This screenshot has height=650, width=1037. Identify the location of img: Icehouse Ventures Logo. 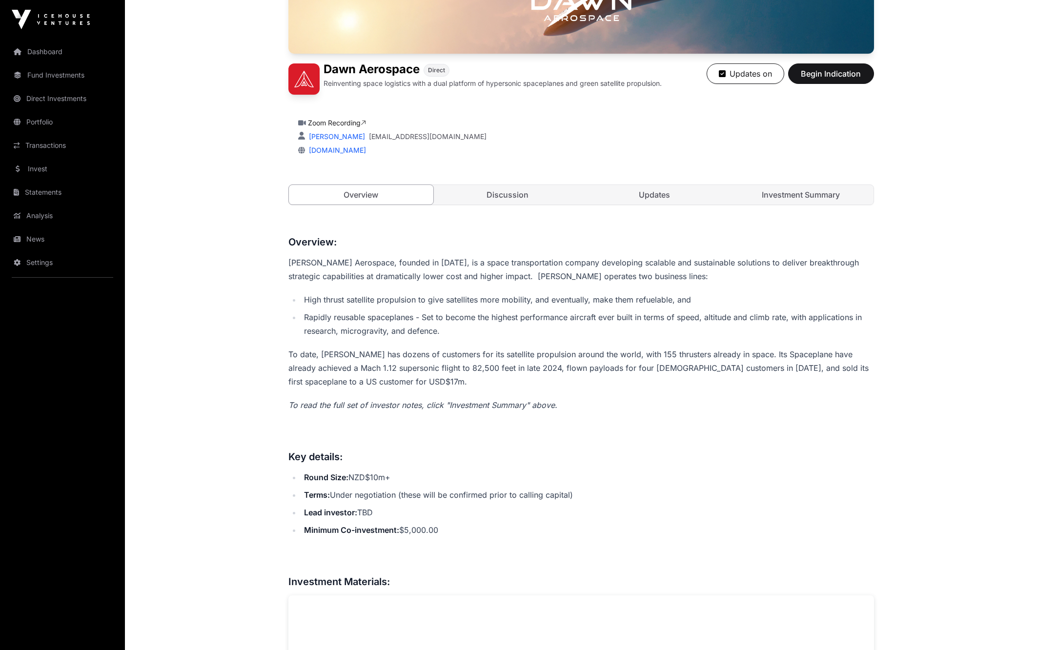
(51, 20).